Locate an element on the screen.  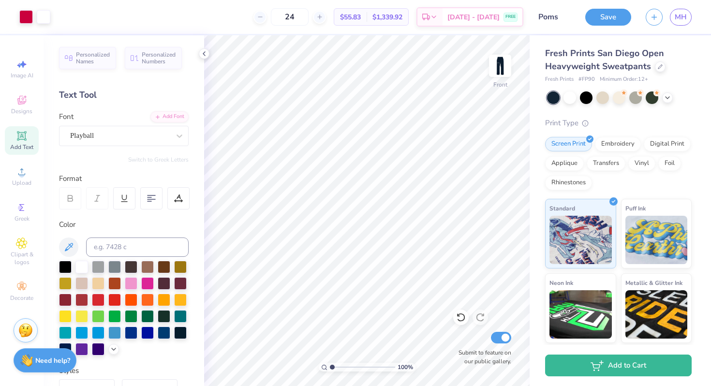
div: Foil is located at coordinates (670, 164).